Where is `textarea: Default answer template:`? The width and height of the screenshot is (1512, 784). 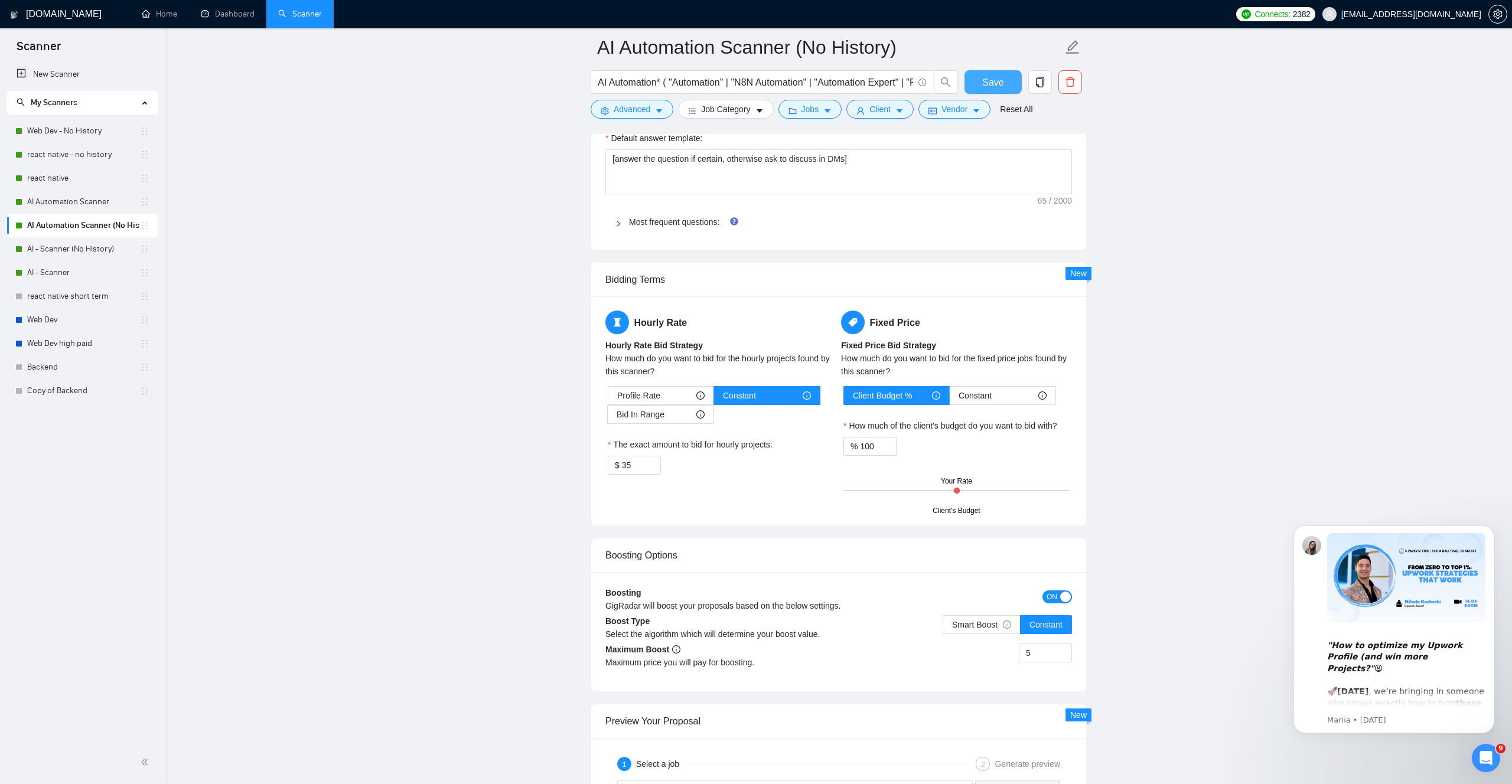 textarea: Default answer template: is located at coordinates (838, 172).